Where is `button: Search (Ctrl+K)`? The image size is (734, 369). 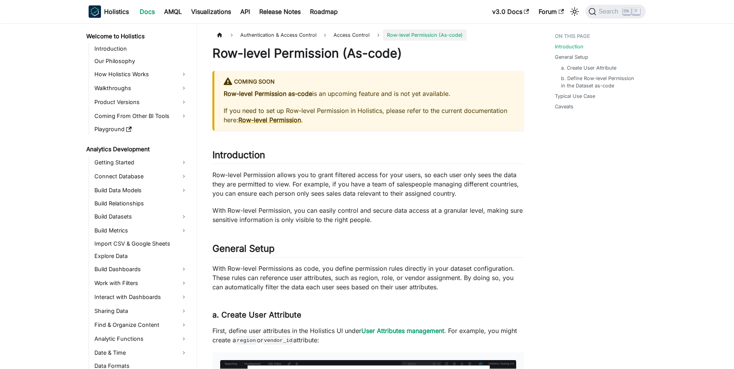 button: Search (Ctrl+K) is located at coordinates (615, 12).